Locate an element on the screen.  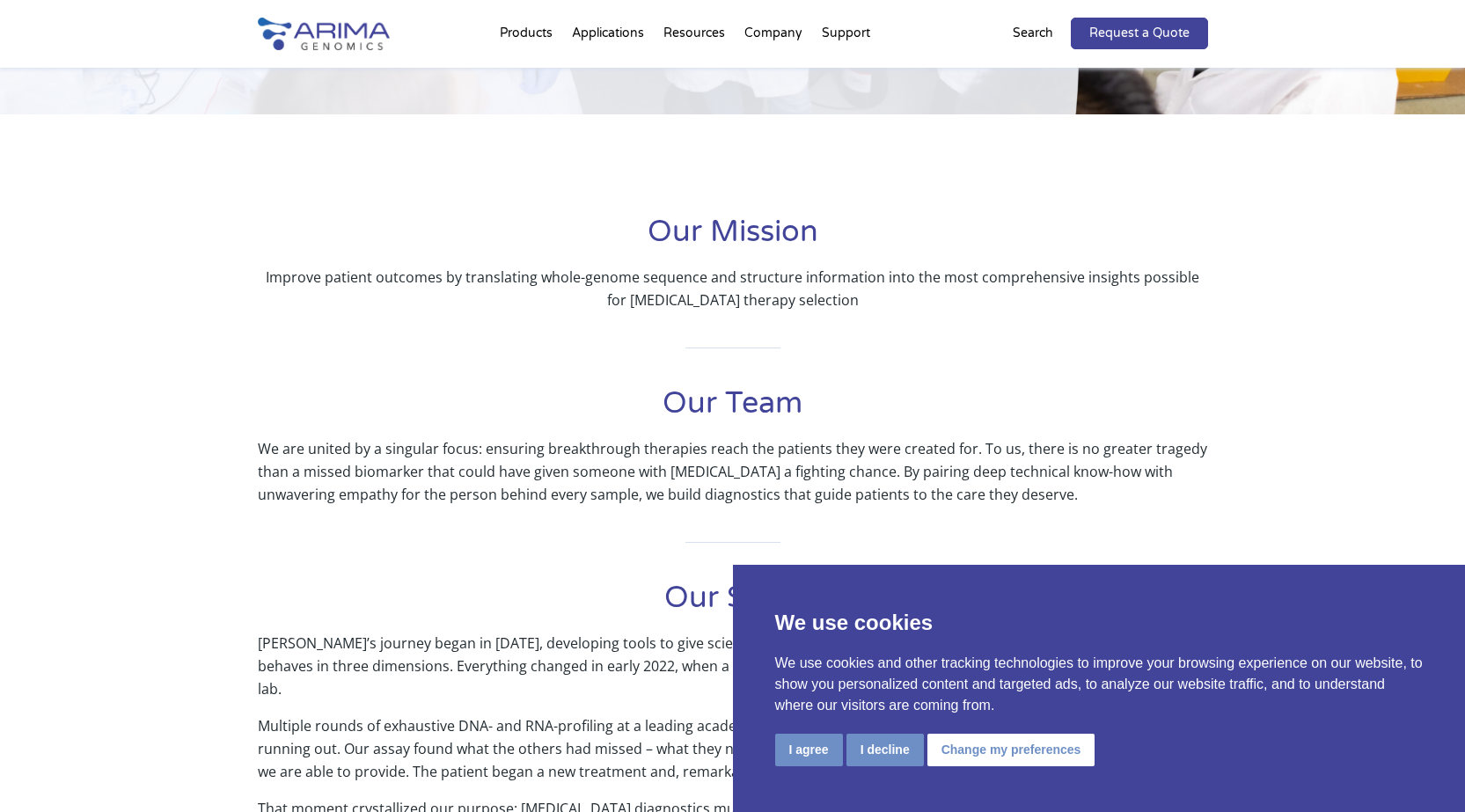
p: Search is located at coordinates (1033, 33).